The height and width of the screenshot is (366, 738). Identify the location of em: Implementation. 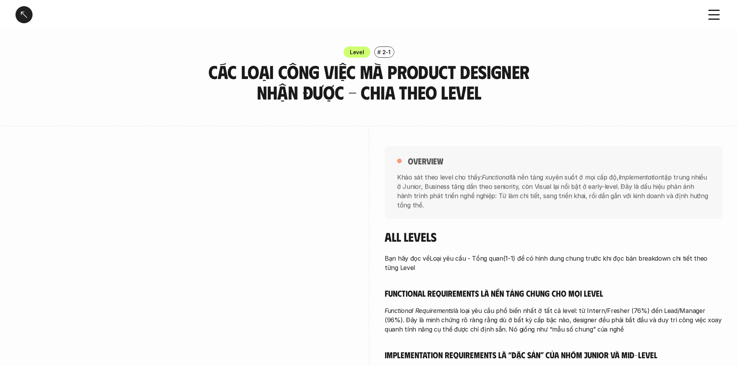
(640, 177).